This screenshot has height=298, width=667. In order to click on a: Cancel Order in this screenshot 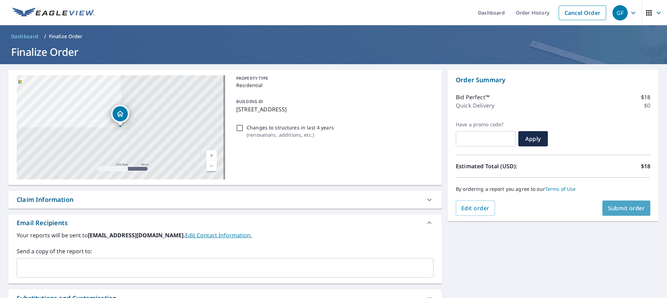, I will do `click(582, 13)`.